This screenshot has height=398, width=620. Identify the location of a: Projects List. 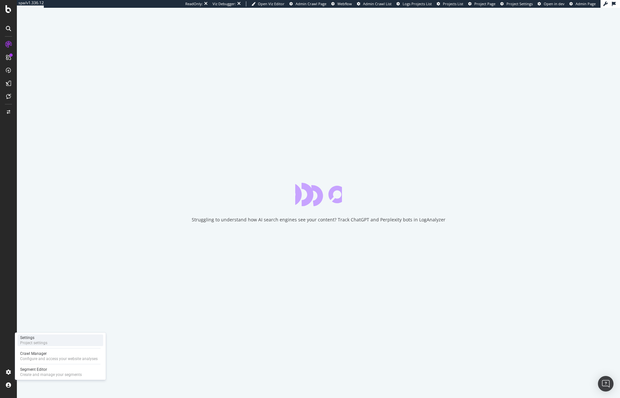
(450, 4).